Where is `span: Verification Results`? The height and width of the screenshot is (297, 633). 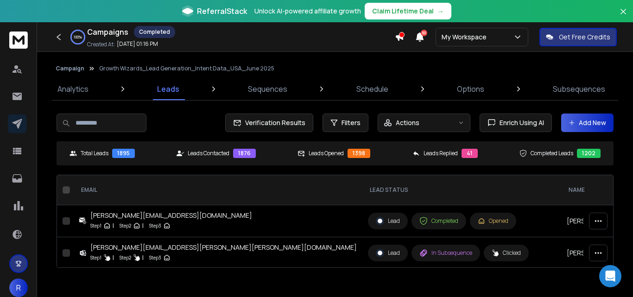 span: Verification Results is located at coordinates (274, 123).